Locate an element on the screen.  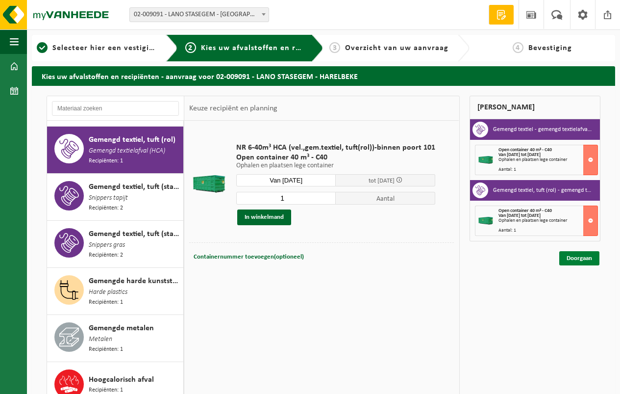
span: Containernummer toevoegen(optioneel) is located at coordinates (249, 256).